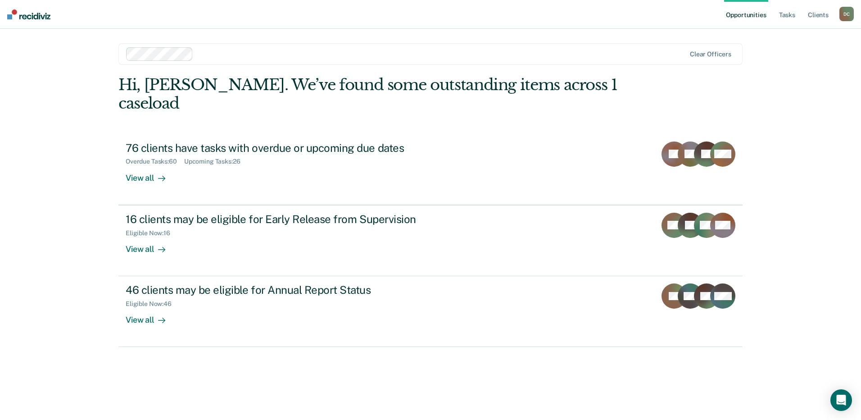 This screenshot has height=420, width=861. Describe the element at coordinates (431, 311) in the screenshot. I see `a: 46 clients may be eligible for Annual Report StatusEligible Now:46View all` at that location.